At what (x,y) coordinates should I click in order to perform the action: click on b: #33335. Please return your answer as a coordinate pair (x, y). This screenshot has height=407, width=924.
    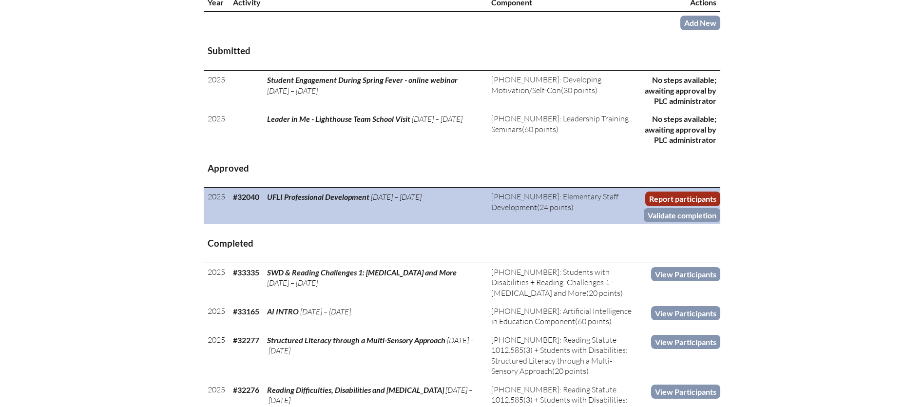
    Looking at the image, I should click on (246, 272).